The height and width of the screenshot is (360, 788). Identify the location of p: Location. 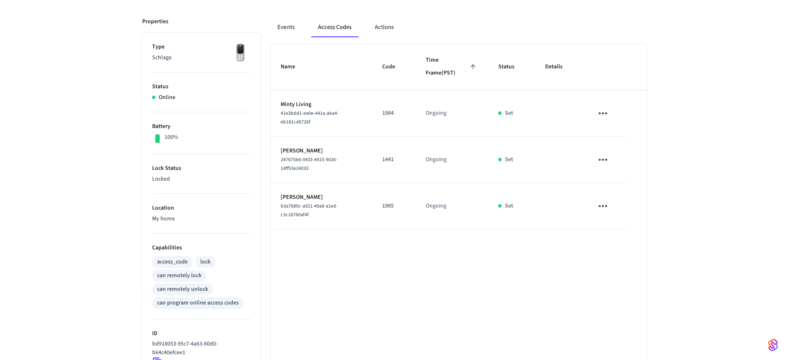
(202, 208).